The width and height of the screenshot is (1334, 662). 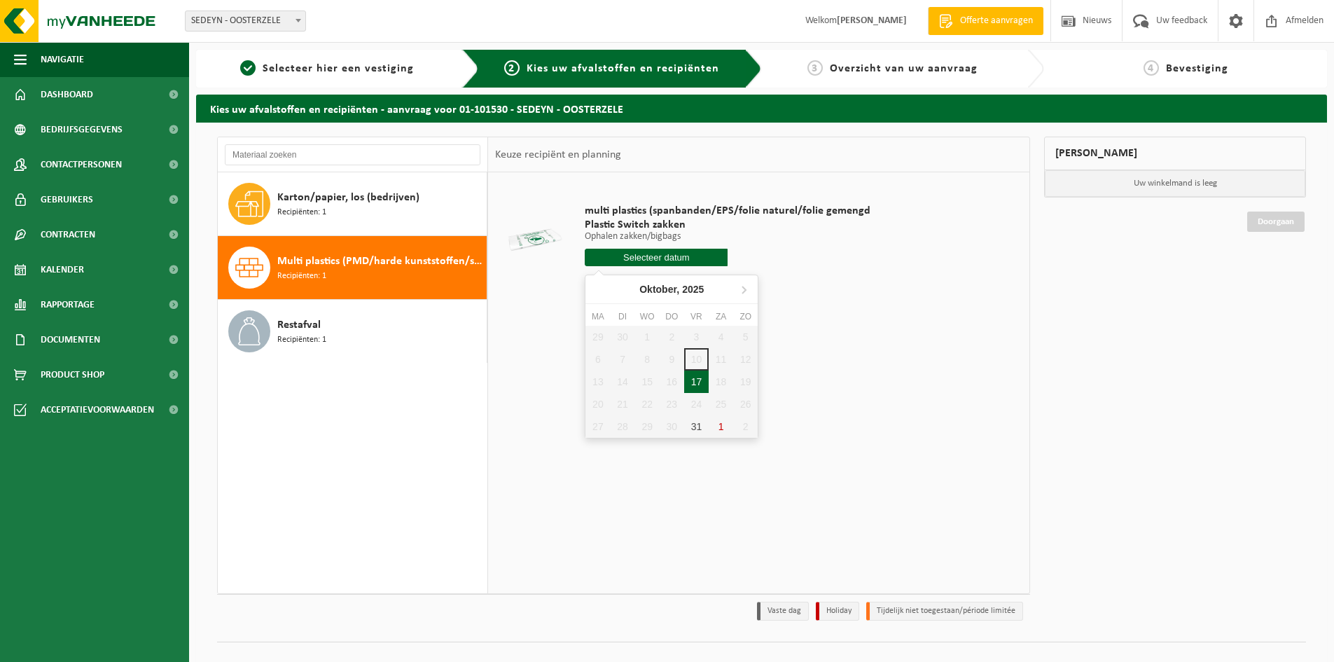 I want to click on input: Materiaal zoeken, so click(x=352, y=155).